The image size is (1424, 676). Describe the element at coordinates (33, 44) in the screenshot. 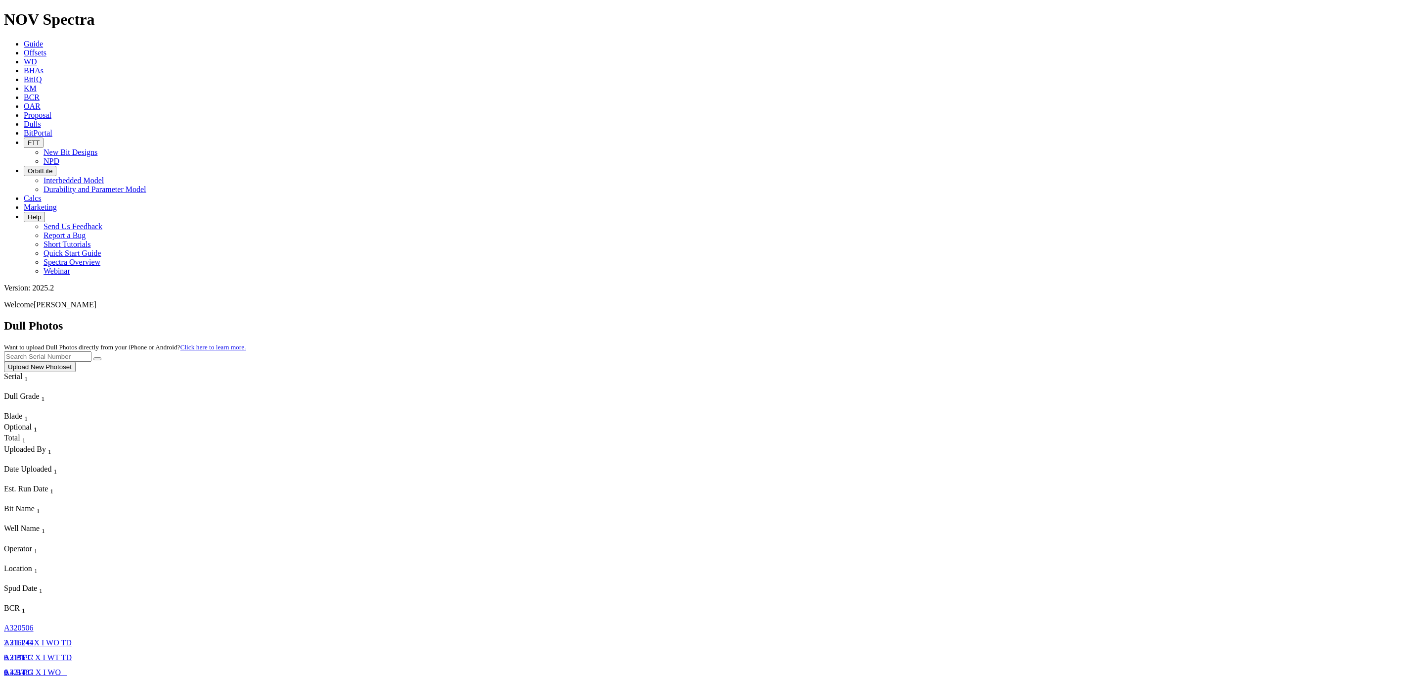

I see `a: Guide` at that location.